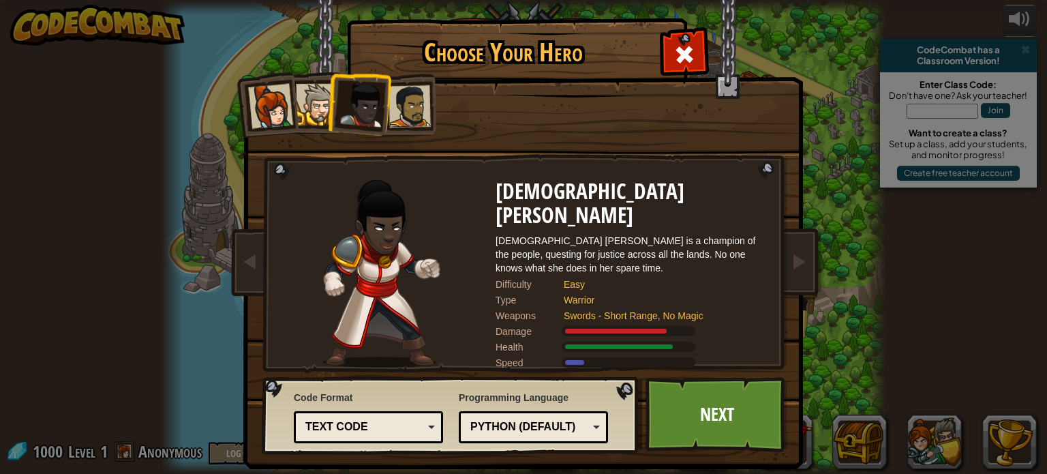  I want to click on div: Type, so click(530, 300).